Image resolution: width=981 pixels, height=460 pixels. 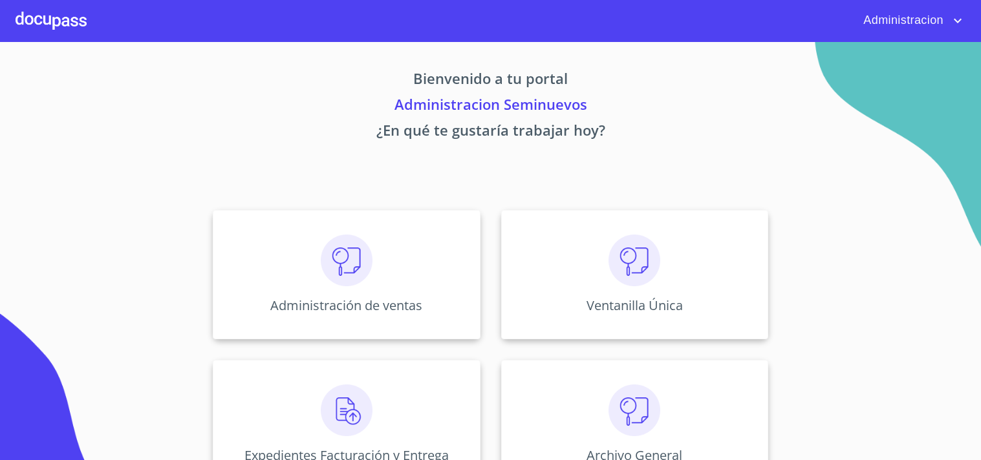 I want to click on p: Administracion Seminuevos, so click(x=491, y=107).